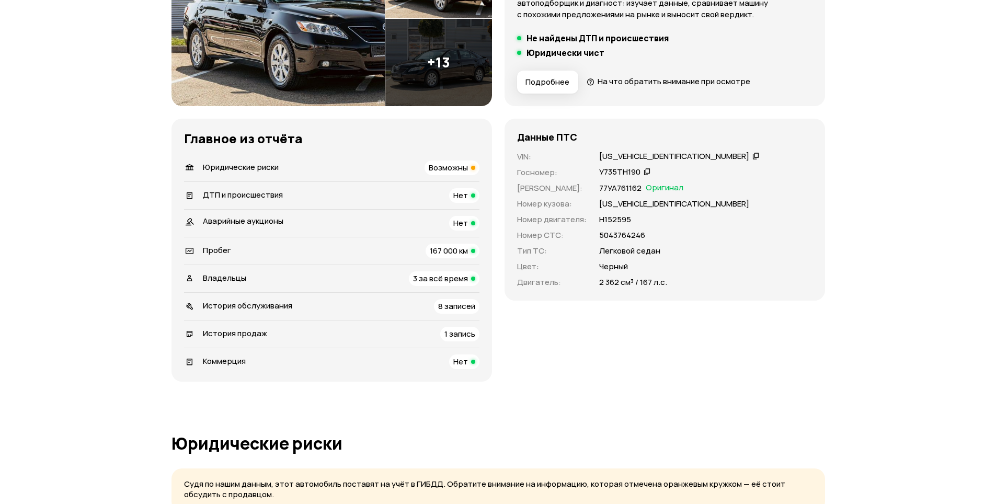 The height and width of the screenshot is (504, 996). I want to click on h5: Не найдены ДТП и происшествия, so click(598, 38).